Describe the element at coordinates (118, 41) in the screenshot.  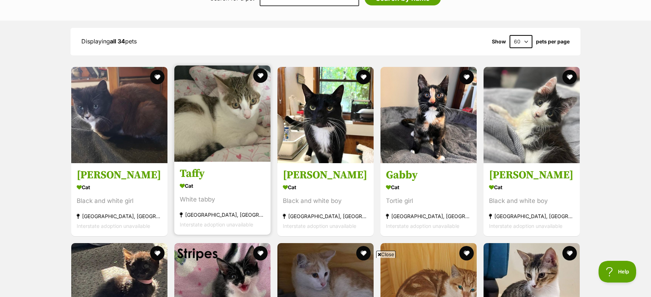
I see `strong: all 34` at that location.